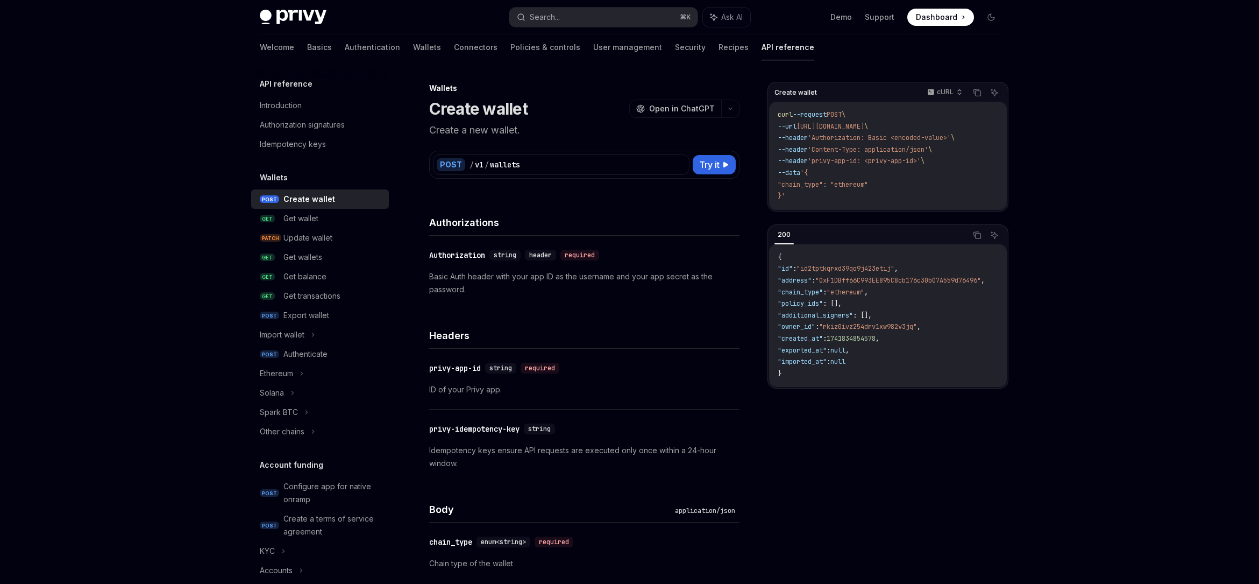 The height and width of the screenshot is (584, 1259). I want to click on p: ID of your Privy app., so click(584, 389).